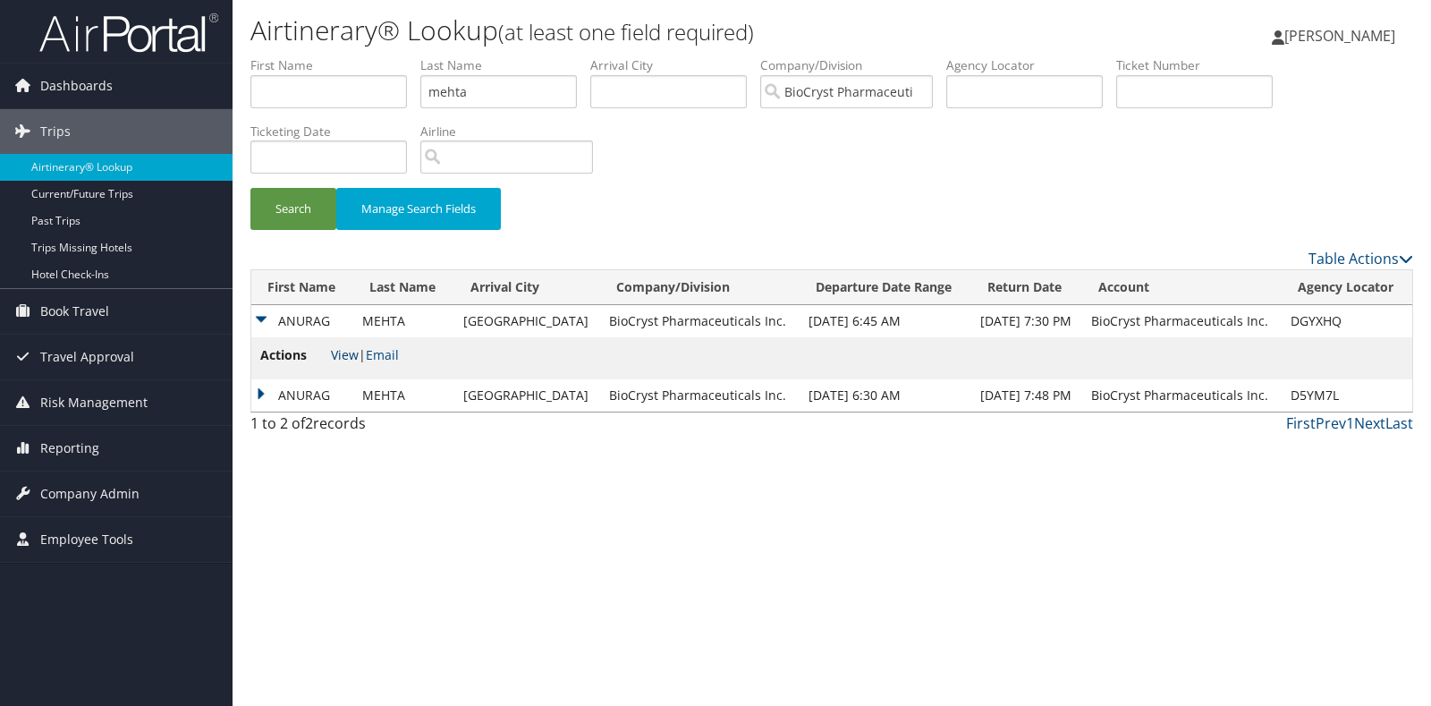 This screenshot has width=1431, height=706. Describe the element at coordinates (344, 354) in the screenshot. I see `a: View` at that location.